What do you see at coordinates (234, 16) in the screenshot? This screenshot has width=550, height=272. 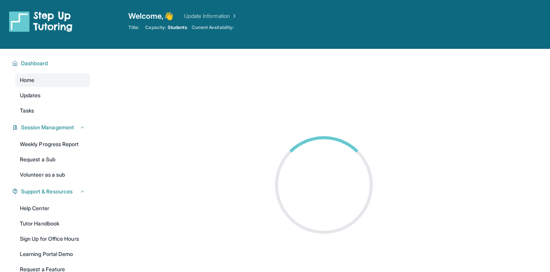 I see `img: Chevron Right` at bounding box center [234, 16].